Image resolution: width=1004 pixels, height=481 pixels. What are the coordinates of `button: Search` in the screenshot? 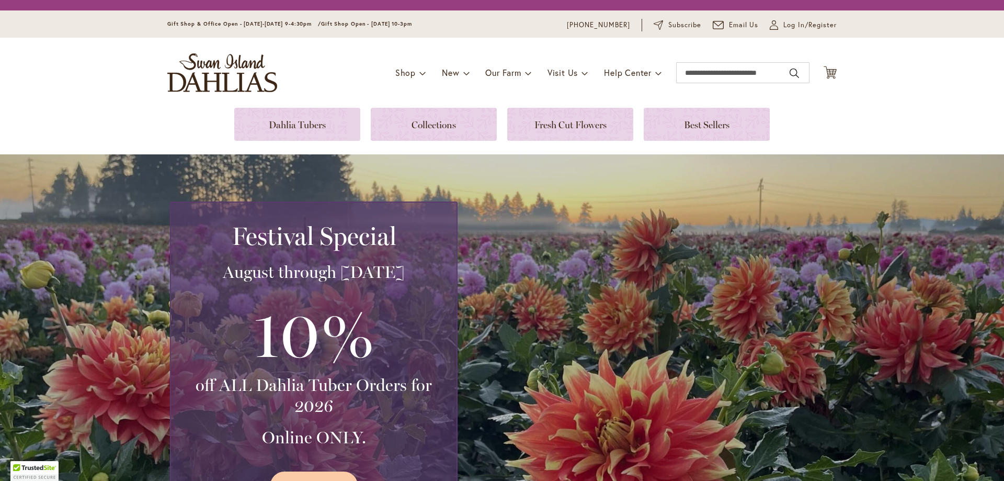 It's located at (794, 73).